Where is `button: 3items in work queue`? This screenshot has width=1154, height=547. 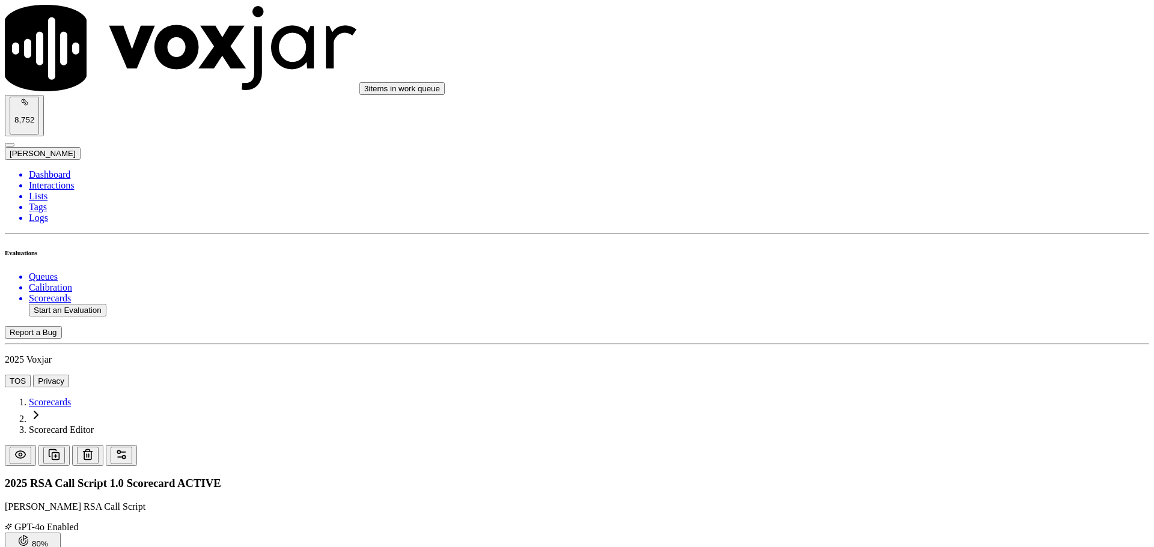
button: 3items in work queue is located at coordinates (402, 88).